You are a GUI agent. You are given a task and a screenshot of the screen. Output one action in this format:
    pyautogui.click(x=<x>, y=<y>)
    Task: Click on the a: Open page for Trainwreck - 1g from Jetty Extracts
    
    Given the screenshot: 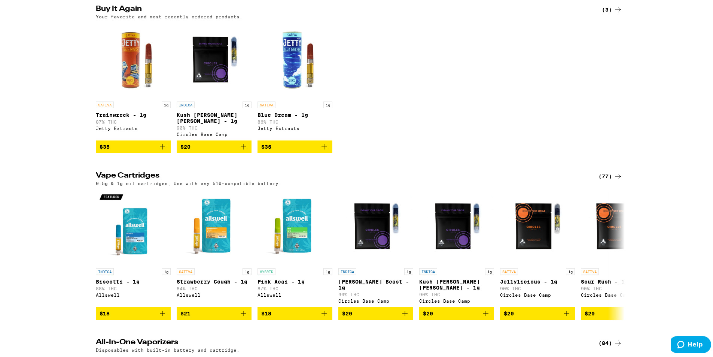 What is the action you would take?
    pyautogui.click(x=133, y=80)
    